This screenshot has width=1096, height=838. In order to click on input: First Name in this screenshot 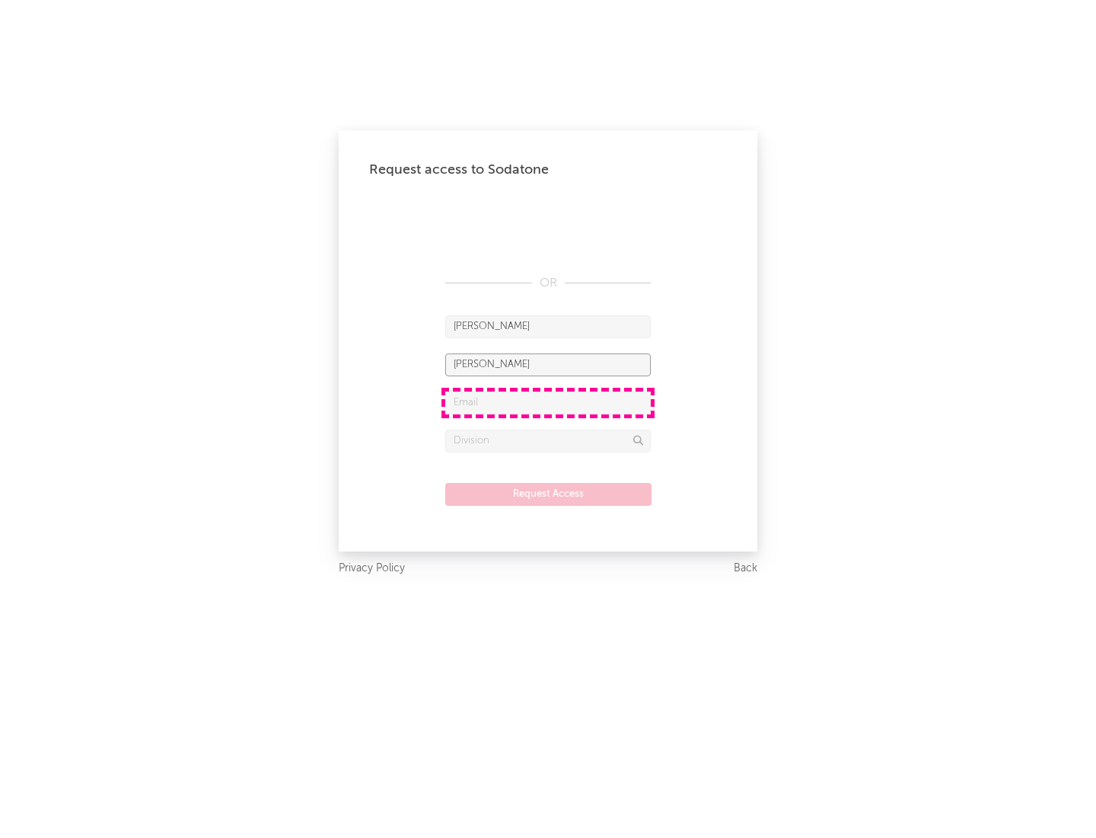, I will do `click(548, 327)`.